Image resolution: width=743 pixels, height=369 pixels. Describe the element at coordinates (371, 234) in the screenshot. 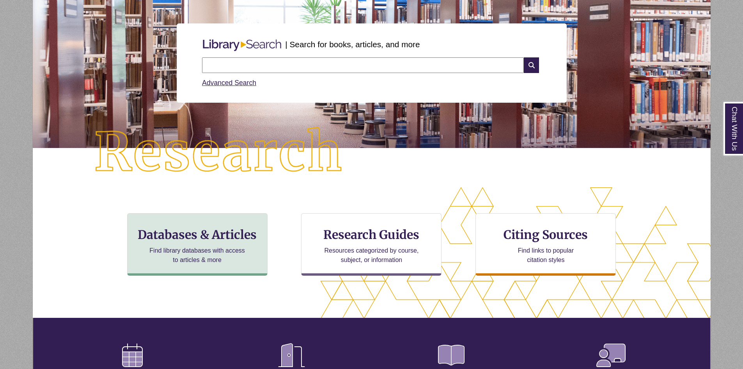

I see `h3: Research Guides` at that location.